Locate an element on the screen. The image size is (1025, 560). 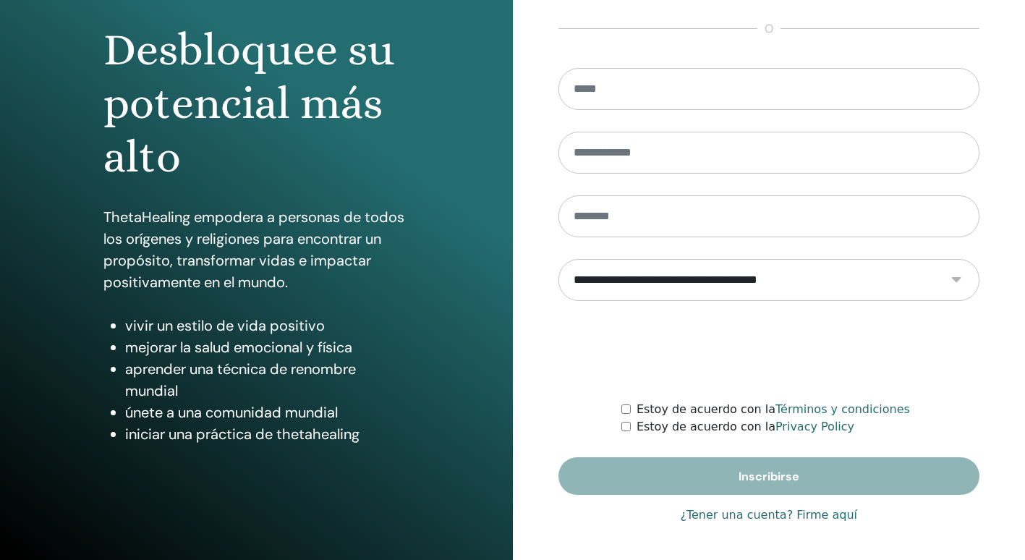
li: mejorar la salud emocional y física is located at coordinates (267, 347).